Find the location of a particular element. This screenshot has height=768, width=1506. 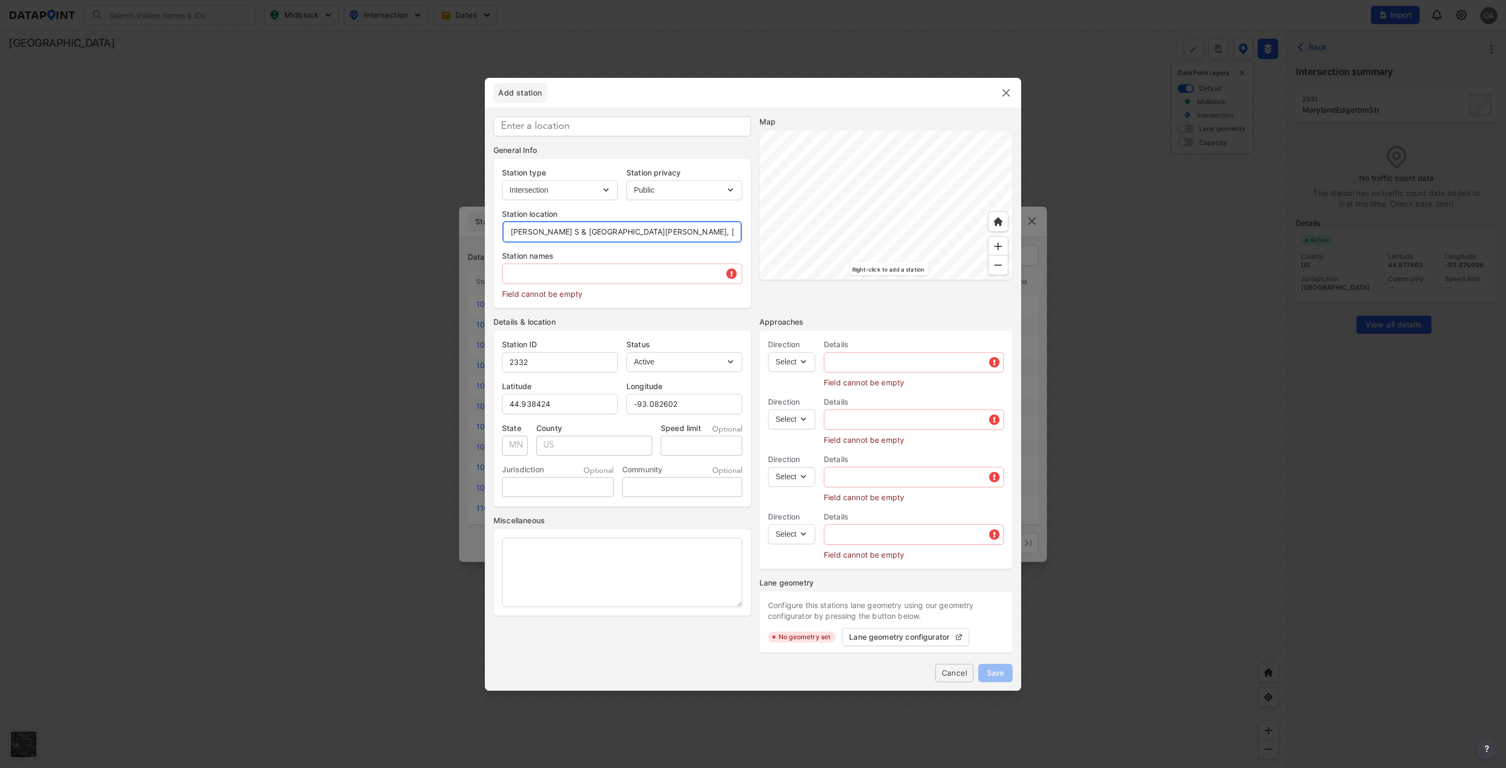

label: Station ID is located at coordinates (560, 344).